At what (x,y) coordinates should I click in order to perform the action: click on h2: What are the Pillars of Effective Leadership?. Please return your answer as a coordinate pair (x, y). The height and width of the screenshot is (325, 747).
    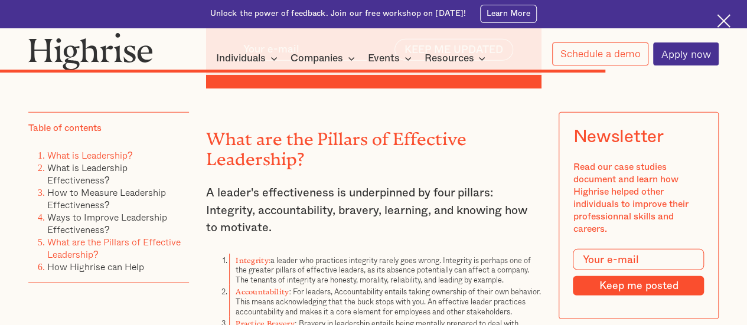
    Looking at the image, I should click on (374, 145).